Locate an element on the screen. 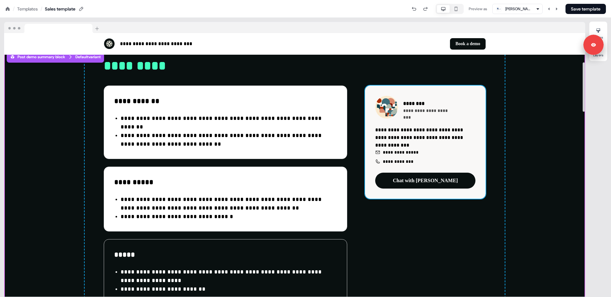  img: Contact photo is located at coordinates (387, 107).